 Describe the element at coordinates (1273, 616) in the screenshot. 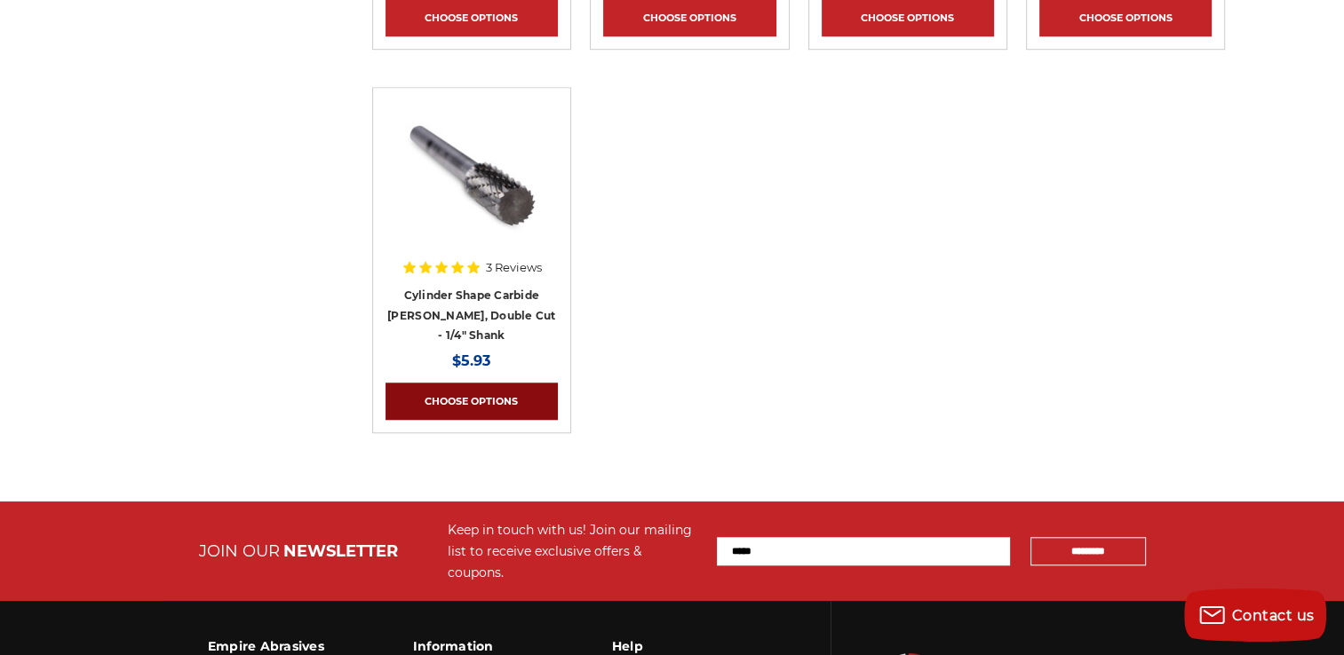

I see `span: Contact us` at that location.